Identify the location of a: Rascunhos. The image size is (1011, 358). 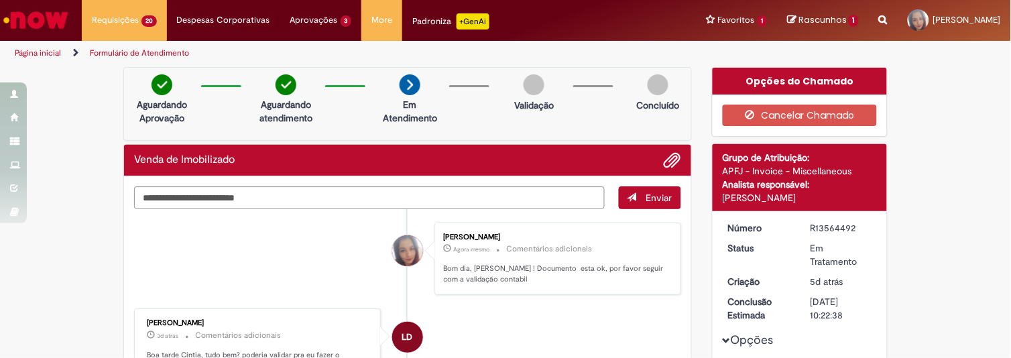
(823, 20).